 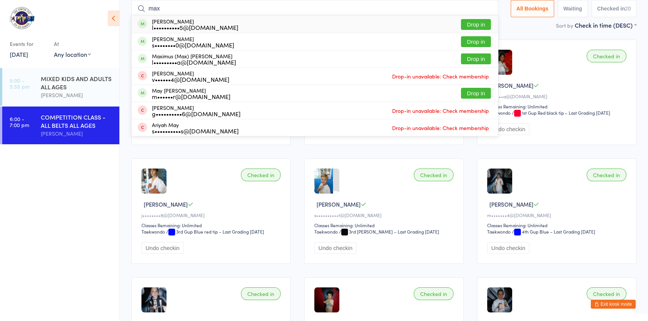 What do you see at coordinates (195, 128) in the screenshot?
I see `div: Ariyah May` at bounding box center [195, 128].